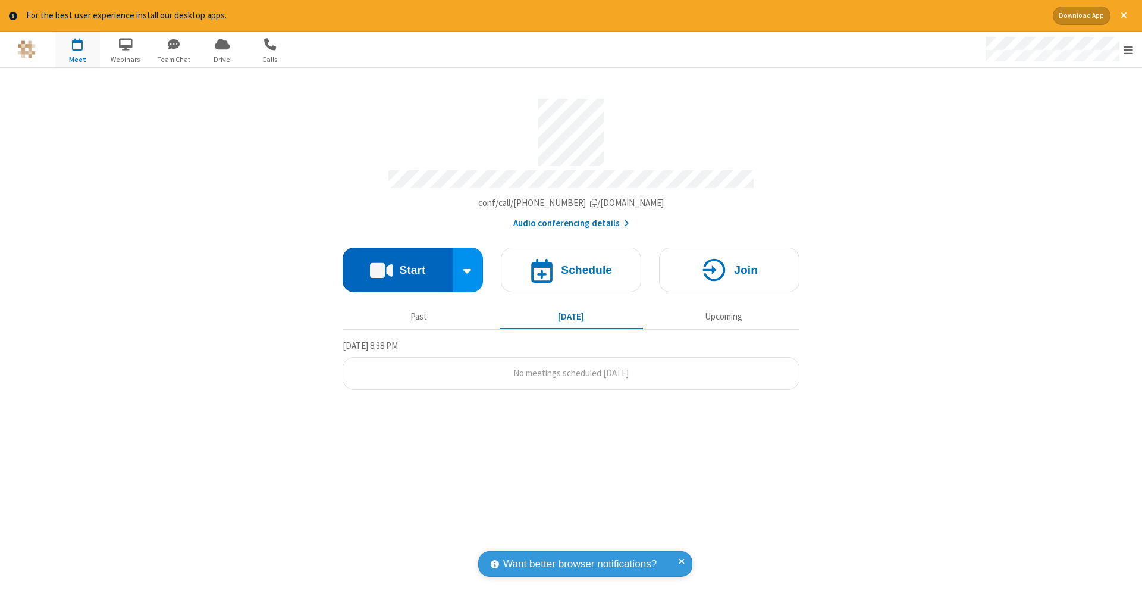 Image resolution: width=1142 pixels, height=597 pixels. What do you see at coordinates (571, 223) in the screenshot?
I see `button: Audio conferencing details` at bounding box center [571, 223].